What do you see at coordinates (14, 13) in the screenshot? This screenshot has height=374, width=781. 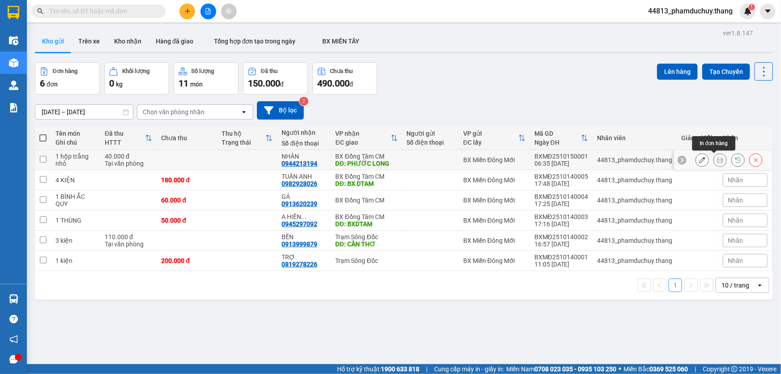 I see `span: Gửi:` at bounding box center [14, 13].